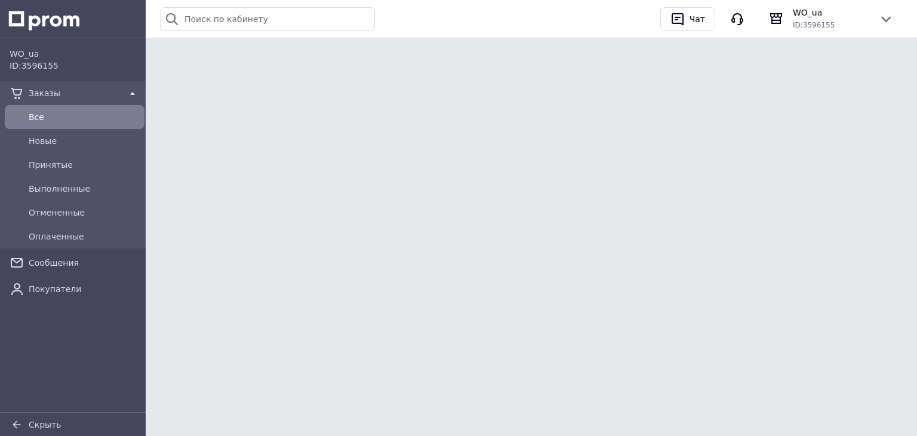 This screenshot has height=436, width=917. What do you see at coordinates (84, 289) in the screenshot?
I see `span: Покупатели` at bounding box center [84, 289].